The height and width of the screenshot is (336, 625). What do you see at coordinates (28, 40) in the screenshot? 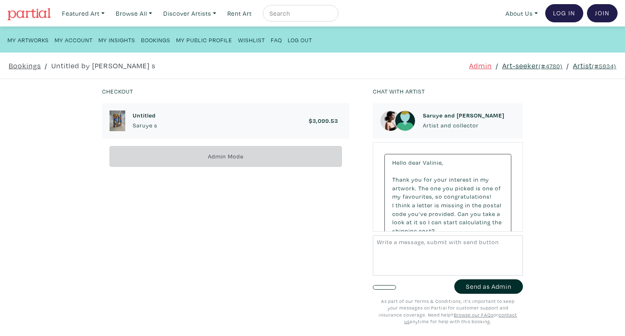
I see `small: My Artworks` at bounding box center [28, 40].